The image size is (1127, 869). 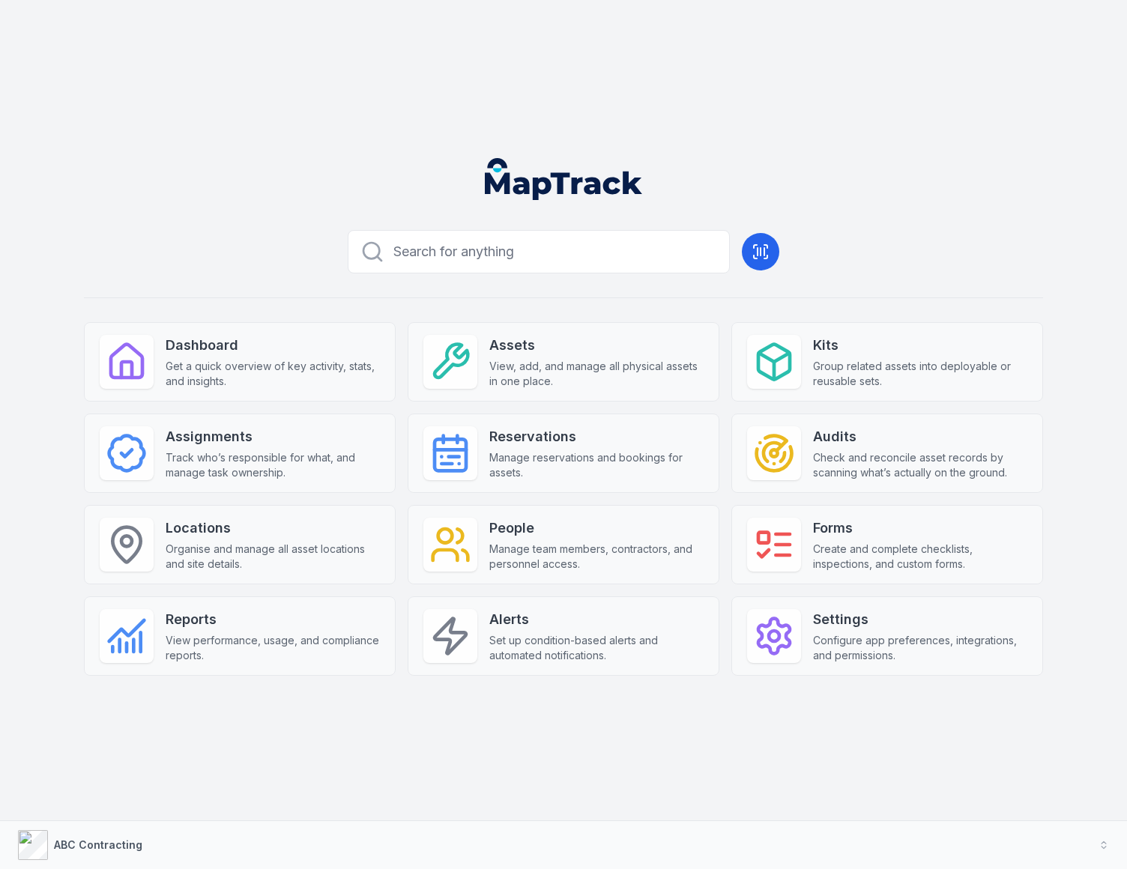 I want to click on span: View performance, usage, and compliance reports., so click(x=273, y=648).